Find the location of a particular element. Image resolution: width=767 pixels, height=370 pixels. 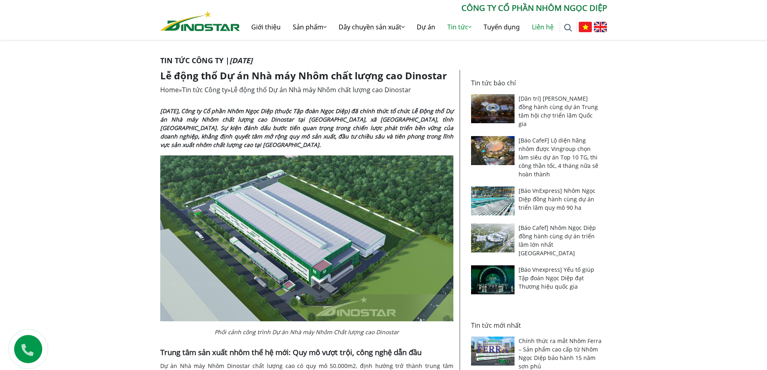

img: [Dân trí] Nhôm Ngọc Diệp đồng hành cùng dự án Trung tâm hội chợ triển lãm Quốc gia is located at coordinates (493, 109).